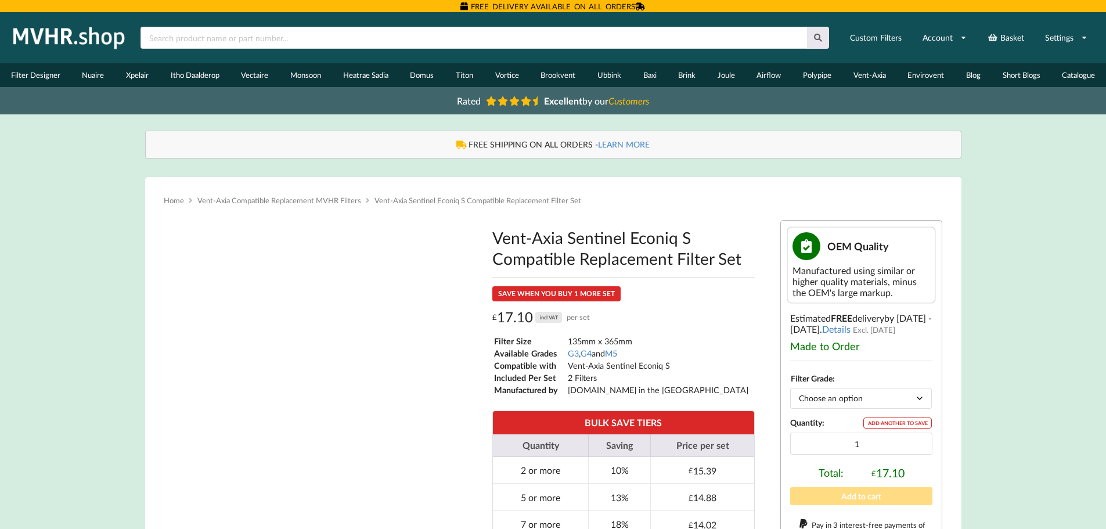 This screenshot has height=529, width=1106. Describe the element at coordinates (422, 75) in the screenshot. I see `a: Domus` at that location.